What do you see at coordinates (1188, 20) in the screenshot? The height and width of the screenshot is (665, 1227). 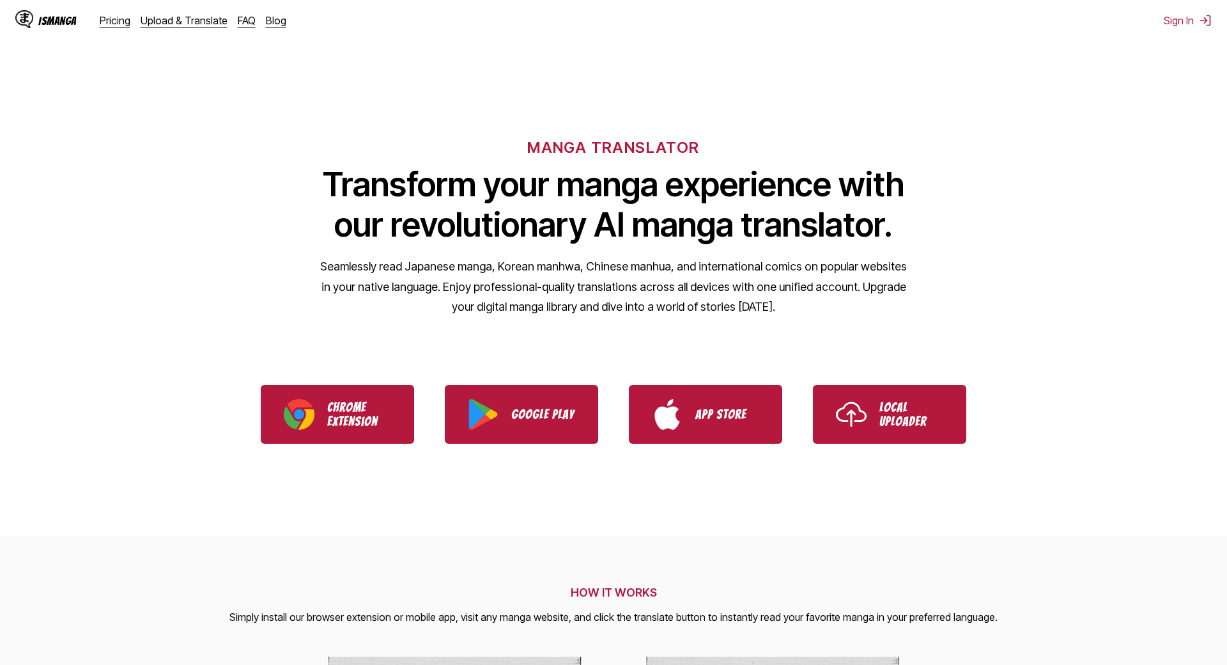 I see `button: Sign In` at bounding box center [1188, 20].